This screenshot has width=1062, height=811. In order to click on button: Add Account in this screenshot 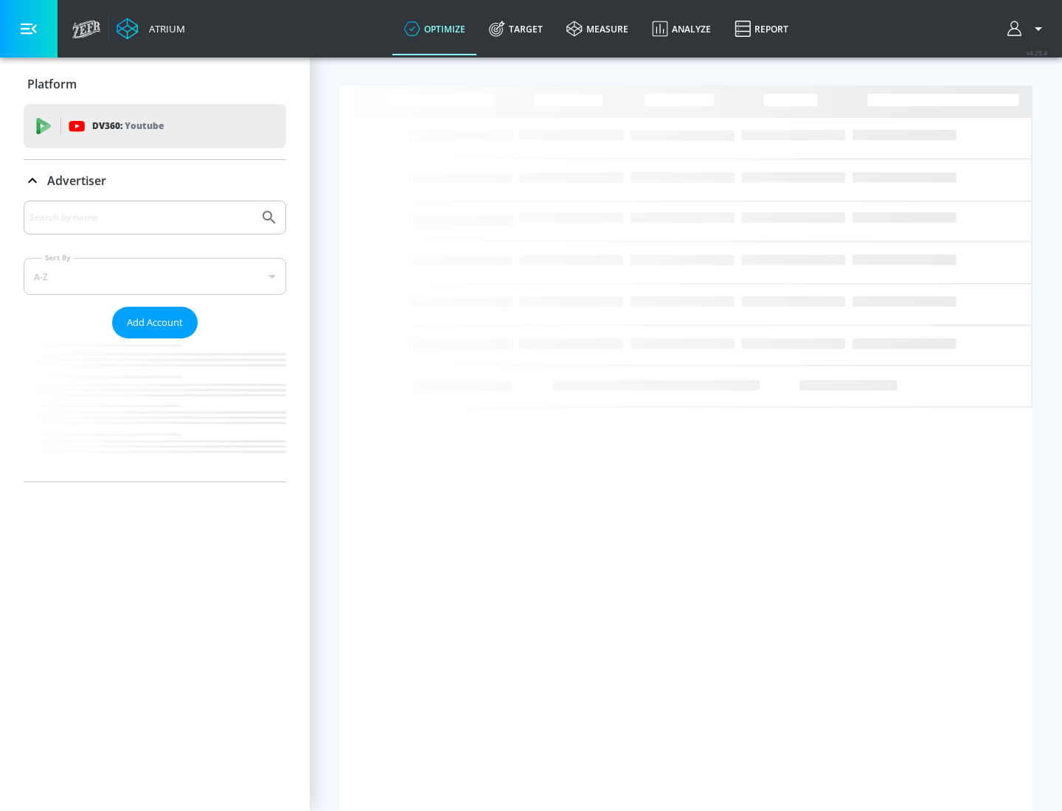, I will do `click(155, 322)`.